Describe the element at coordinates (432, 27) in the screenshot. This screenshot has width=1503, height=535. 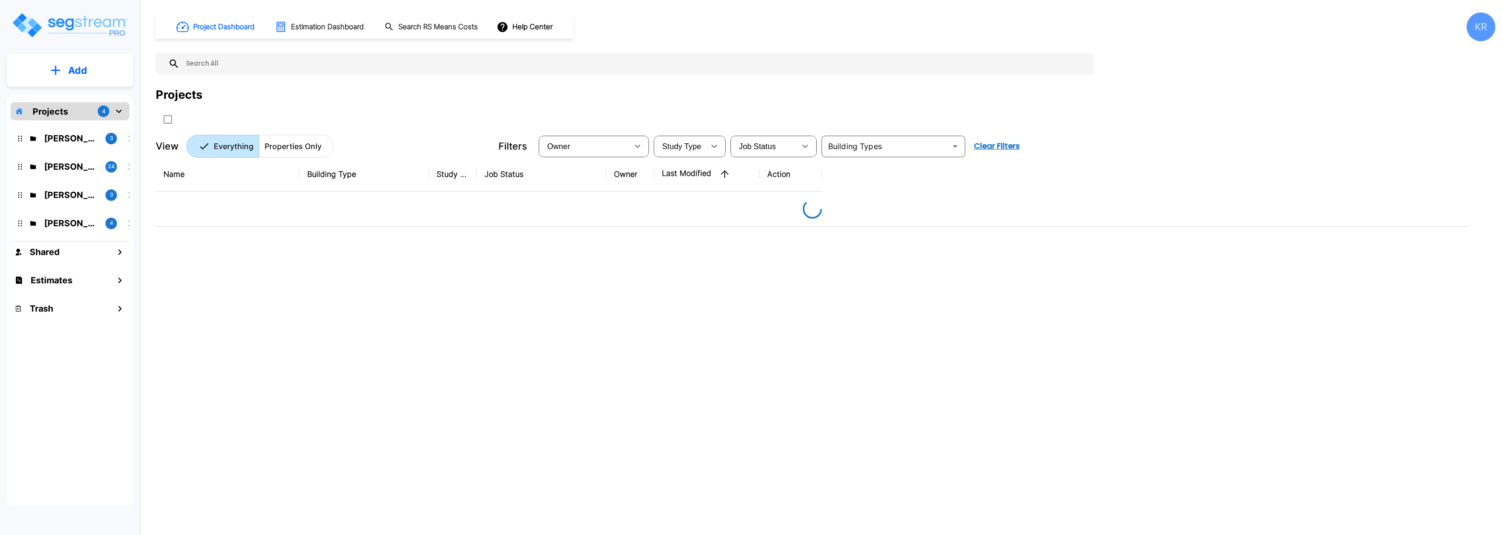
I see `button: Search RS Means Costs` at that location.